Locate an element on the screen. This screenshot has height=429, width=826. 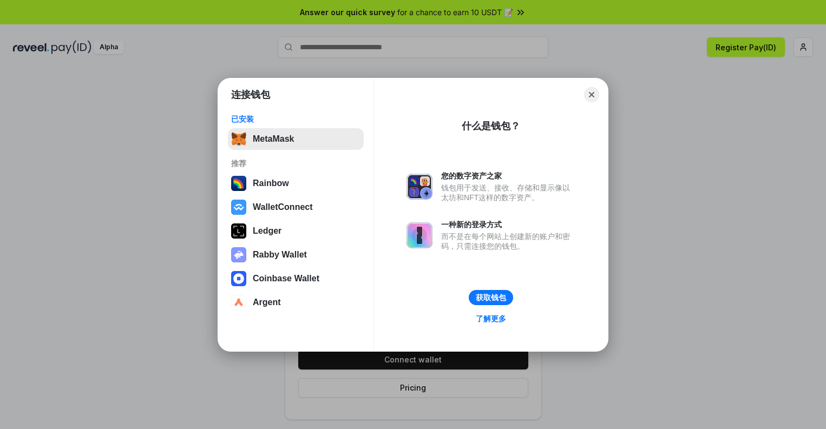
button: Coinbase Wallet is located at coordinates (295, 279).